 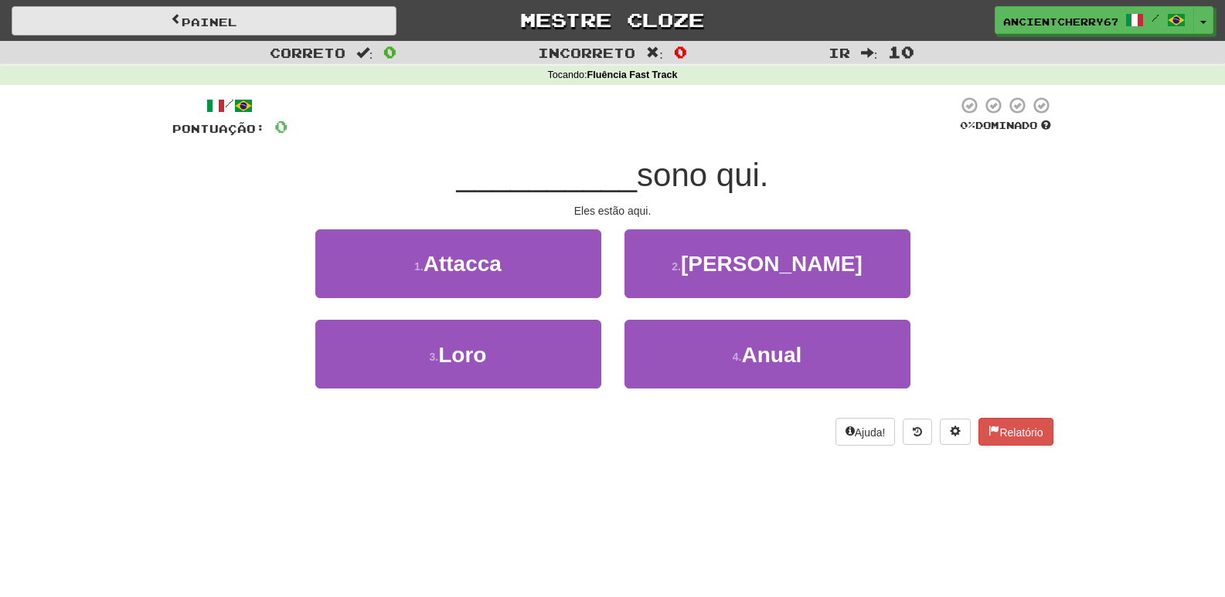 What do you see at coordinates (458, 354) in the screenshot?
I see `button: 3.Loro​` at bounding box center [458, 354].